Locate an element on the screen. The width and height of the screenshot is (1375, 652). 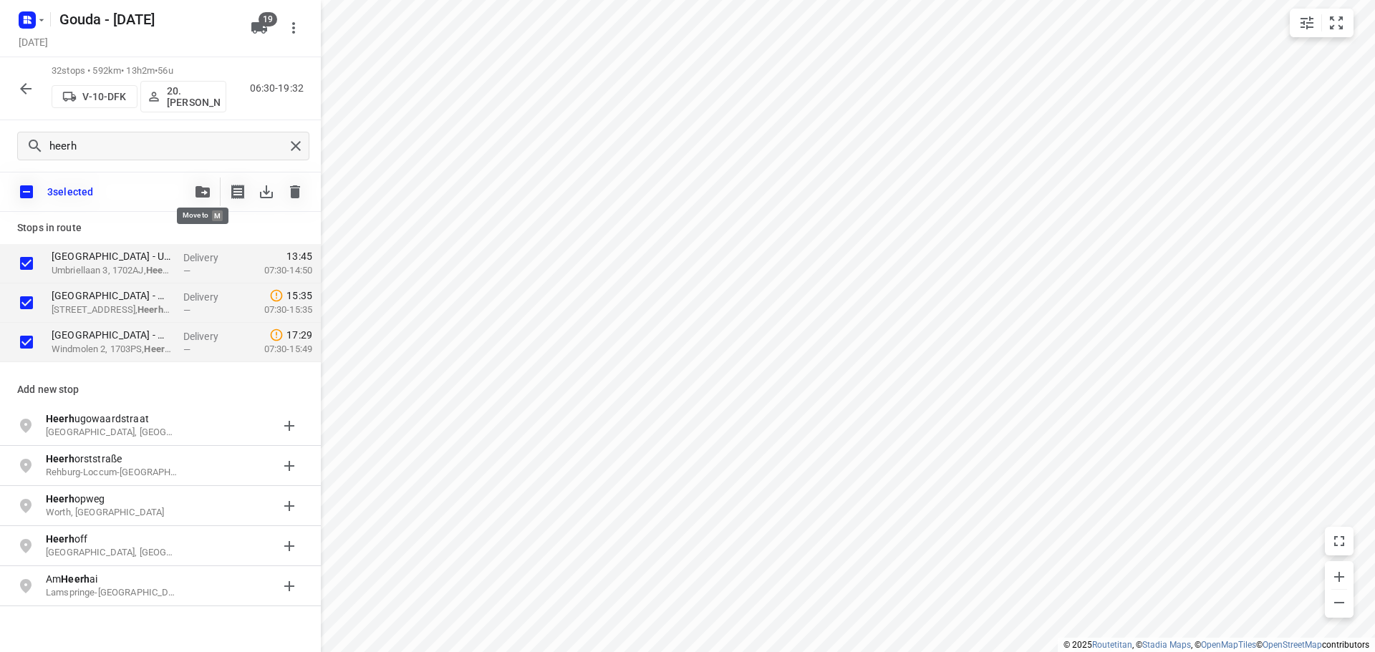
p: 07:30-14:50 is located at coordinates (276, 271).